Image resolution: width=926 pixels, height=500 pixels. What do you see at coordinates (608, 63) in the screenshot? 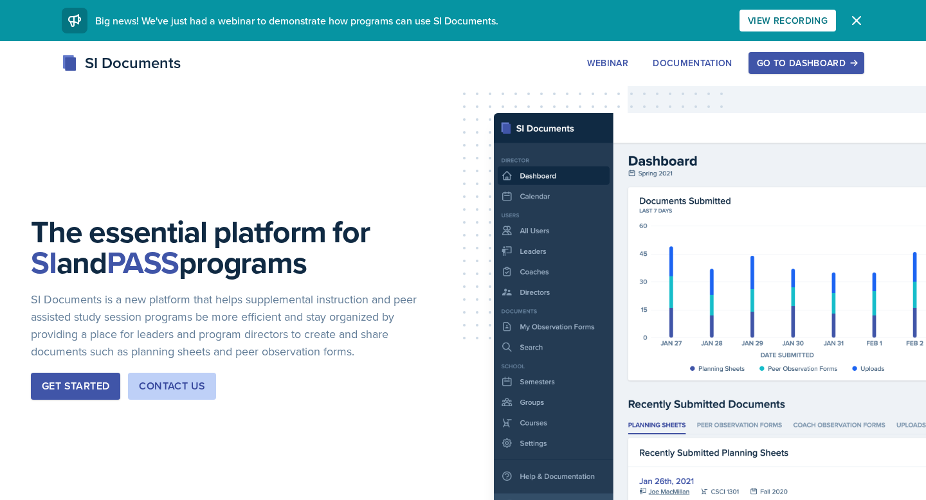
I see `div: Webinar` at bounding box center [608, 63].